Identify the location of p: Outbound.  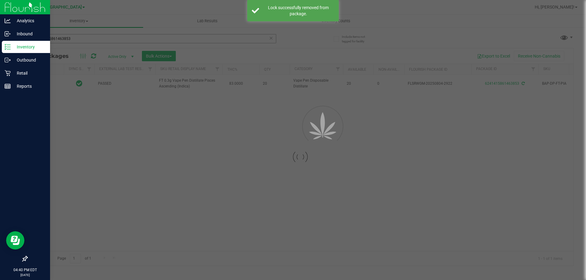
(29, 60).